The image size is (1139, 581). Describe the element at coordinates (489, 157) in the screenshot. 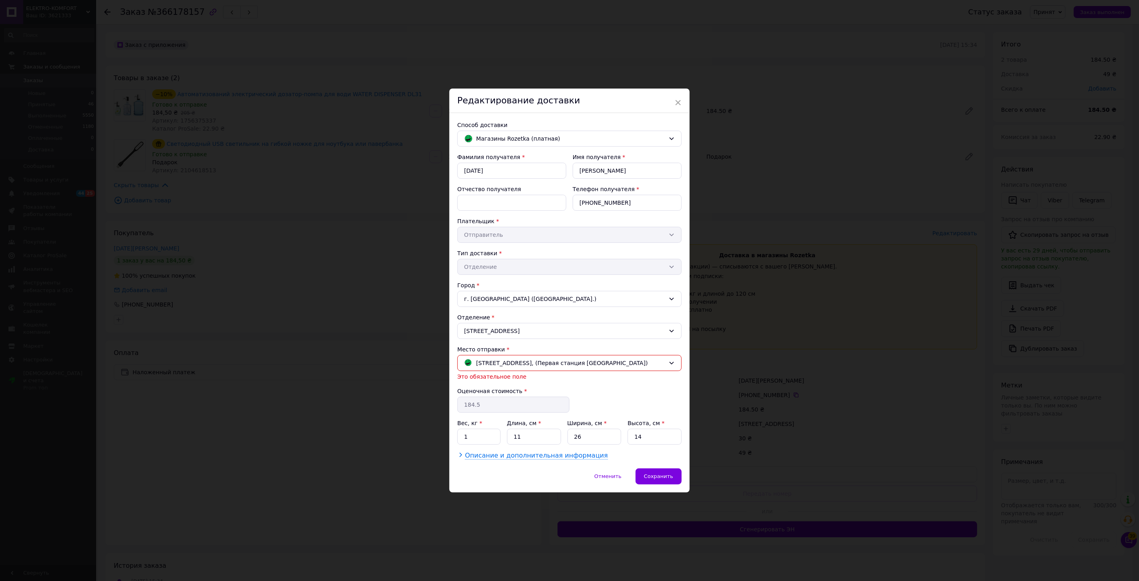

I see `label: Фамилия получателя` at that location.